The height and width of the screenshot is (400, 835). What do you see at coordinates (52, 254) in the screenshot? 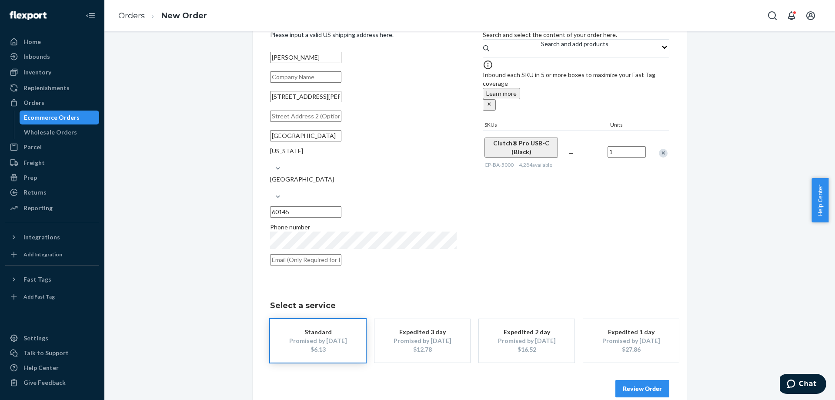
I see `a: Add Integration` at bounding box center [52, 254].